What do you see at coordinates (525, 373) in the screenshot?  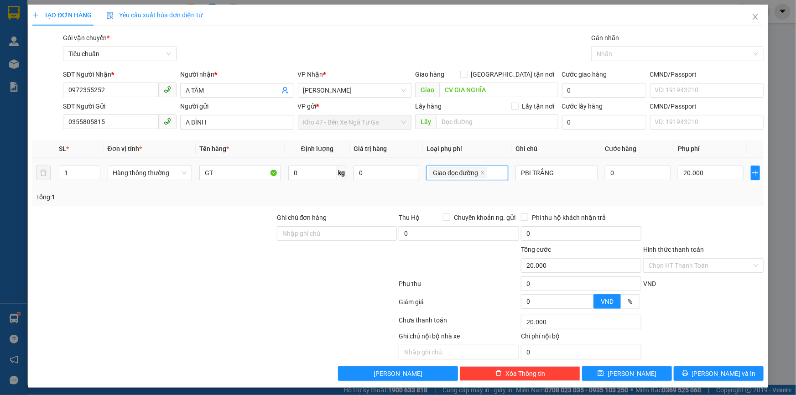 I see `span: Xóa Thông tin` at bounding box center [525, 373].